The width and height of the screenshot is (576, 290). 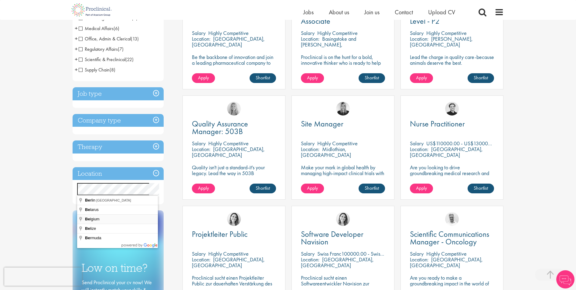 What do you see at coordinates (116, 28) in the screenshot?
I see `span: (6)` at bounding box center [116, 28].